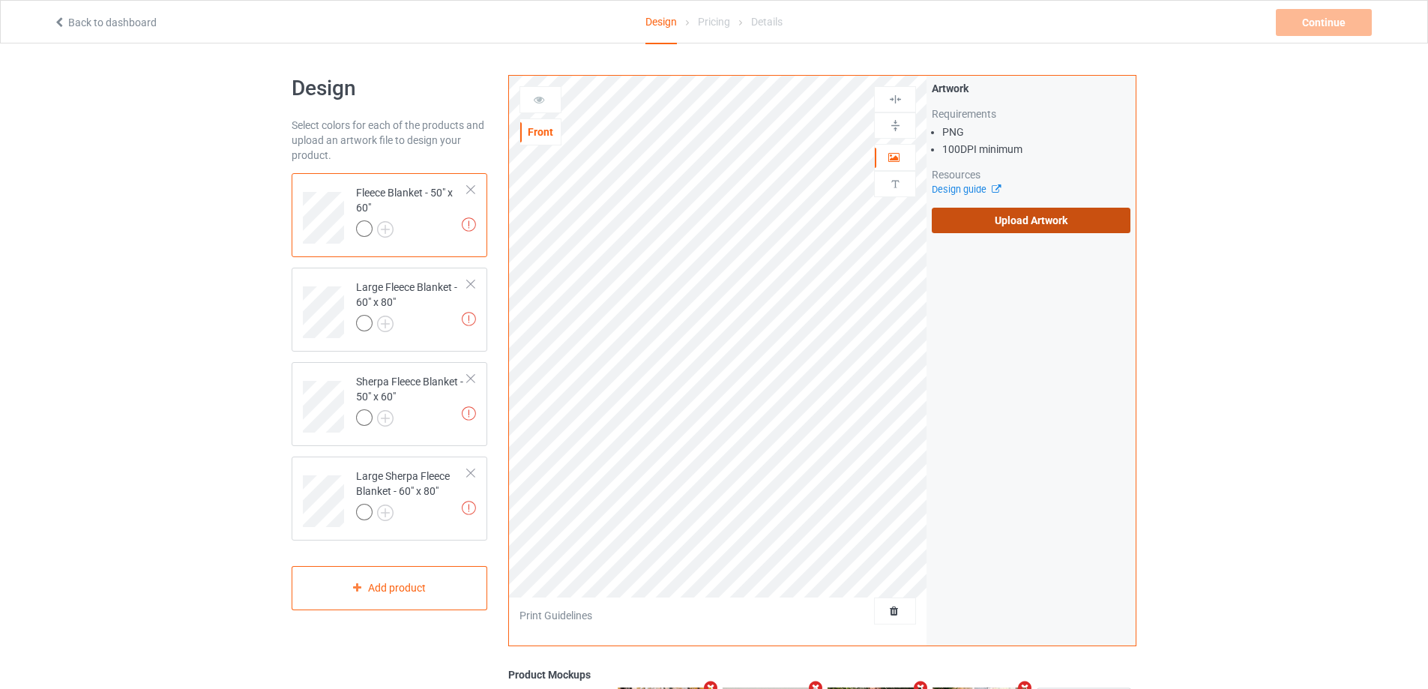  I want to click on a: Back to dashboard, so click(105, 22).